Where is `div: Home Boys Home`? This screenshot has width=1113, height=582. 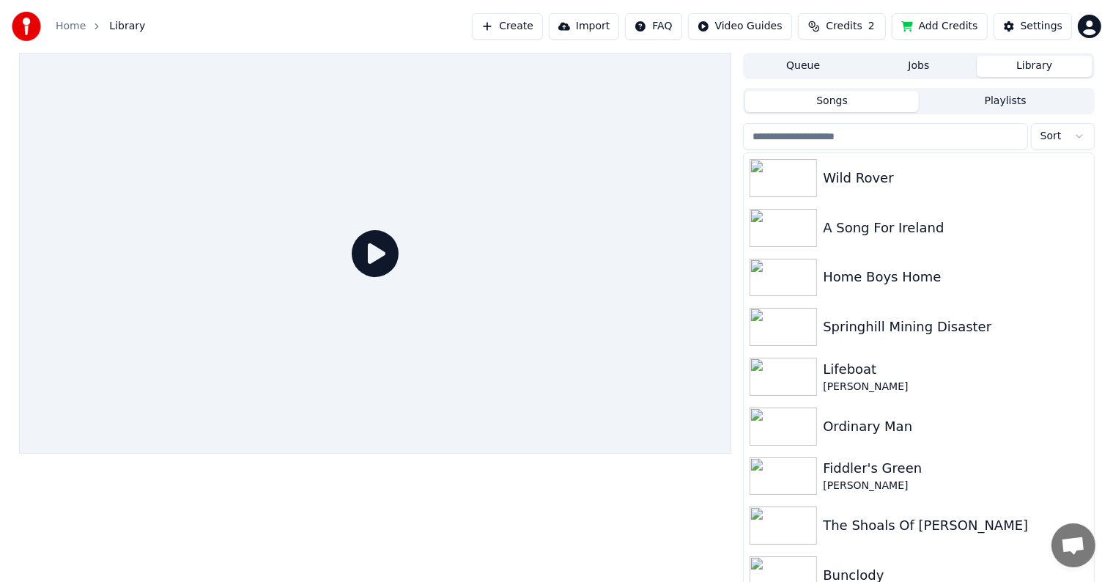
div: Home Boys Home is located at coordinates (955, 277).